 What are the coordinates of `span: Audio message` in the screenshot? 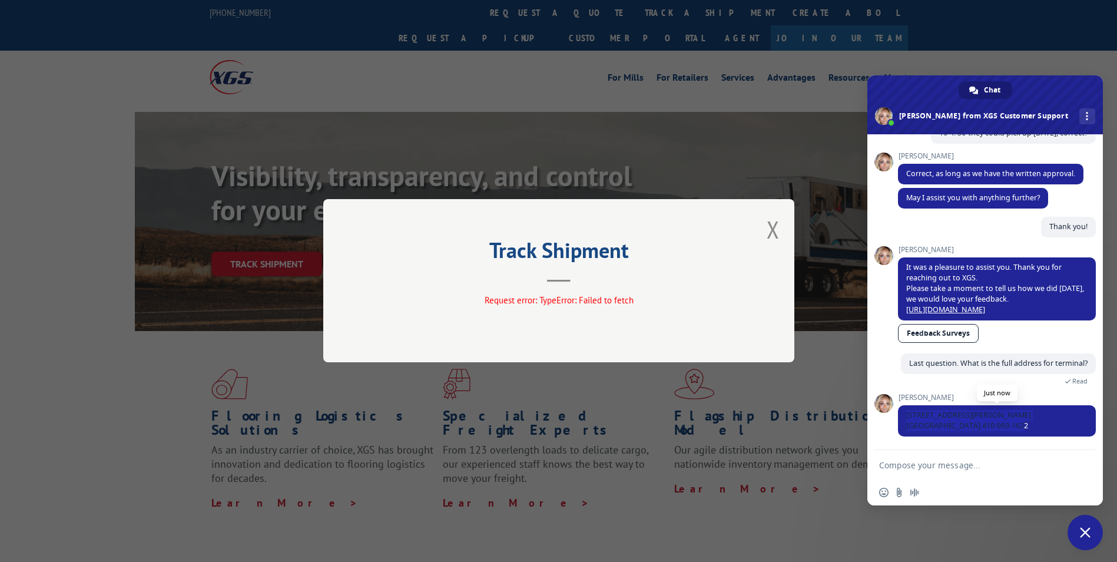 It's located at (915, 492).